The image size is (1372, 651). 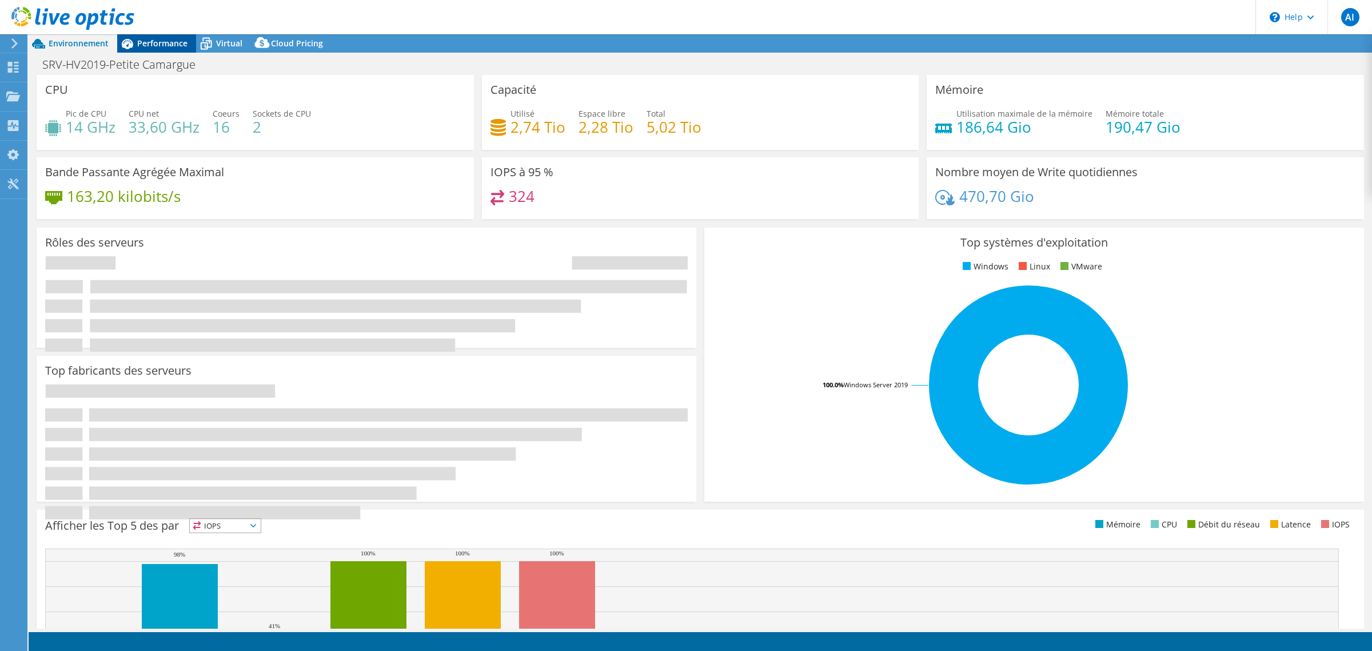 What do you see at coordinates (1143, 127) in the screenshot?
I see `h4: 190,47 Gio` at bounding box center [1143, 127].